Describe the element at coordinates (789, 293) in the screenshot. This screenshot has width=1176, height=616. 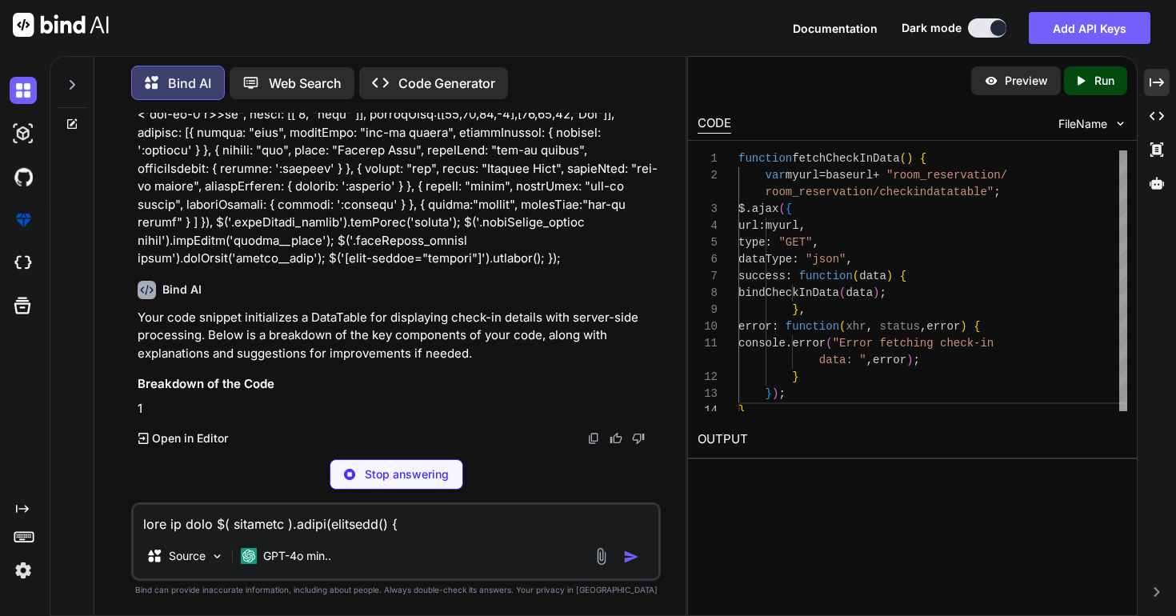
I see `span: bindCheckInData` at that location.